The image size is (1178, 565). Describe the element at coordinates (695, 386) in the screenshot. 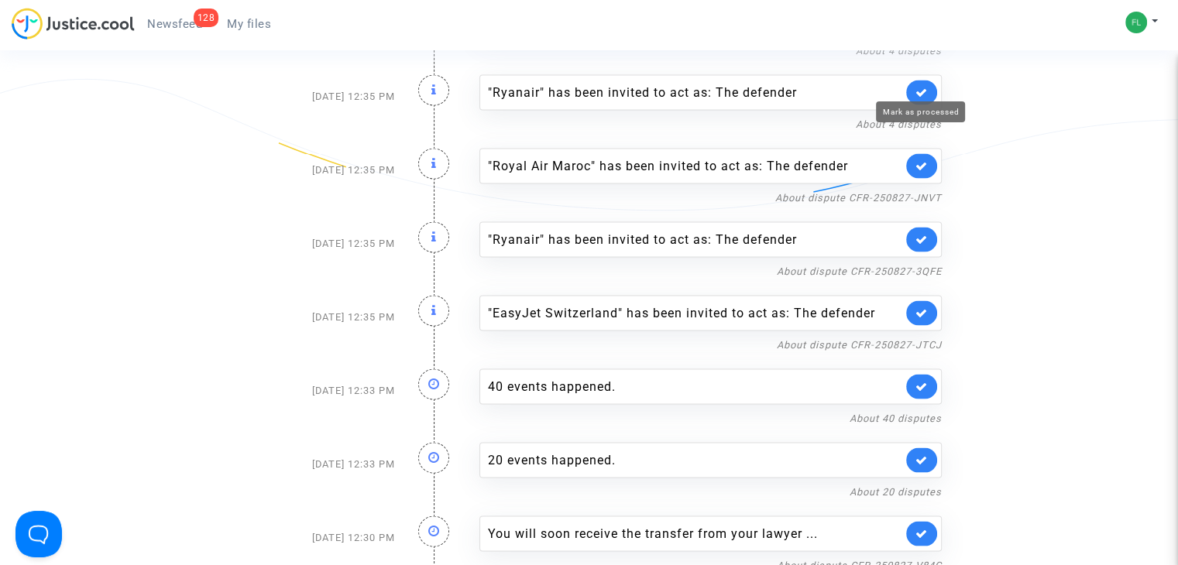

I see `div: 40 events happened.` at that location.